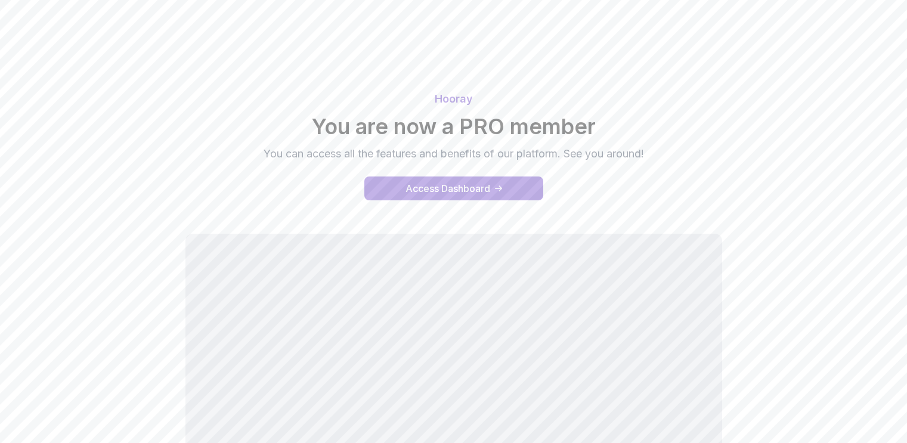 The image size is (907, 443). Describe the element at coordinates (454, 188) in the screenshot. I see `a: access-dashboard` at that location.